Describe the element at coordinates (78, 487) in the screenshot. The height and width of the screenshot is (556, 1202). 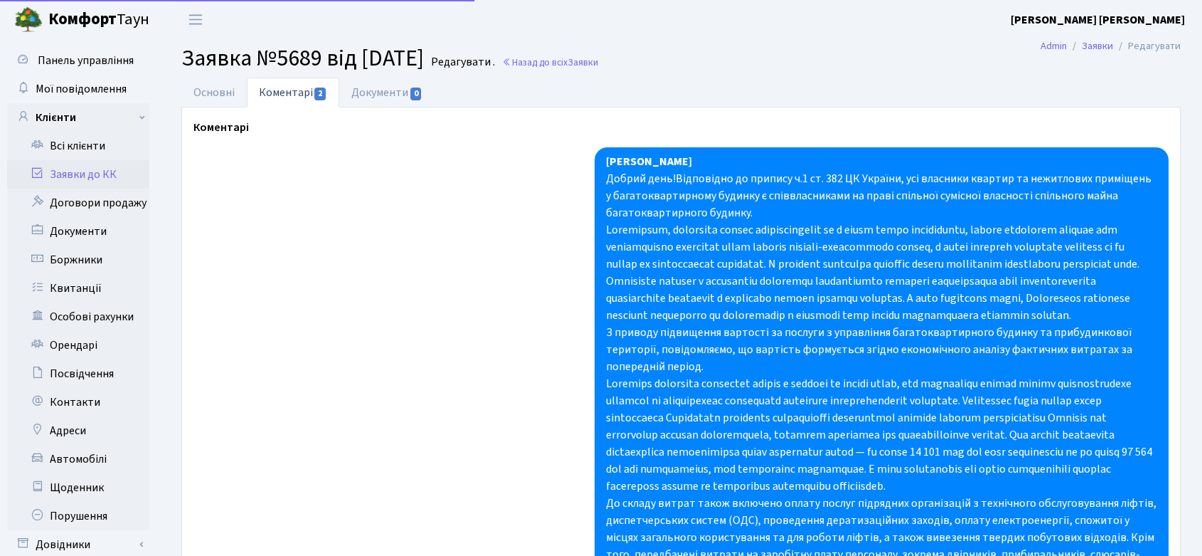
I see `a: Щоденник` at that location.